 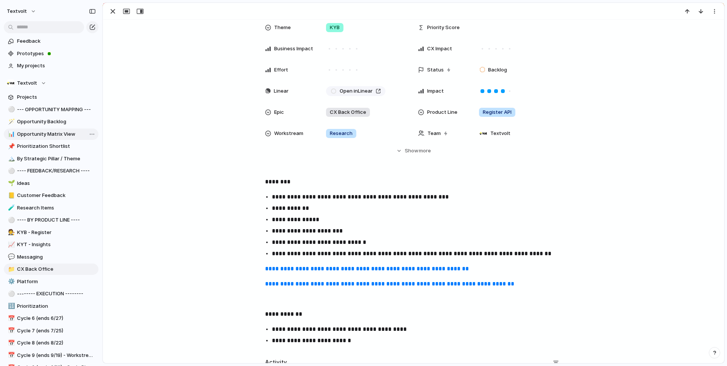 I want to click on div: 🔢Prioritization, so click(x=51, y=306).